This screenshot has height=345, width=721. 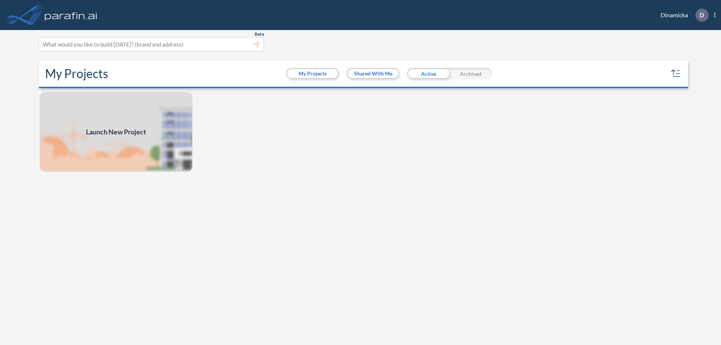 I want to click on div: Active, so click(x=428, y=74).